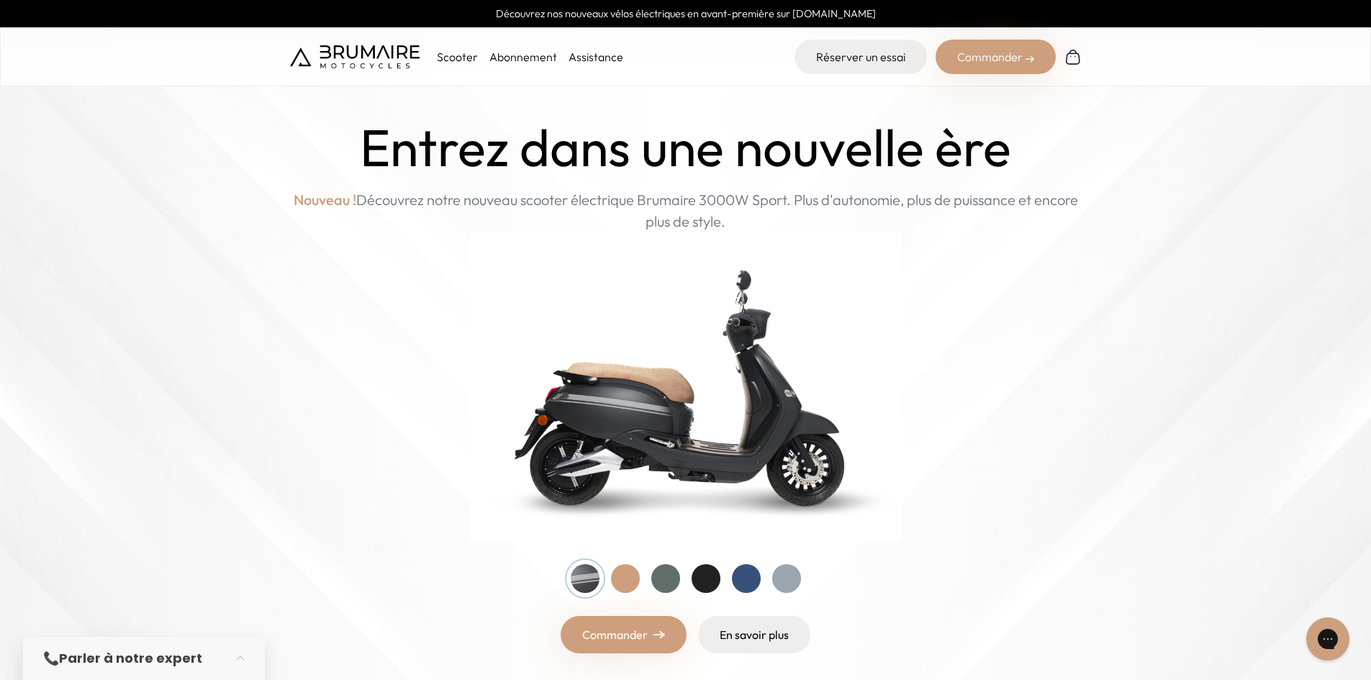 The height and width of the screenshot is (680, 1371). I want to click on p: Découvrez notre nouveau scooter électrique Brumaire 3000W Sport. Plus d'autonomie, plus de puissa..., so click(686, 211).